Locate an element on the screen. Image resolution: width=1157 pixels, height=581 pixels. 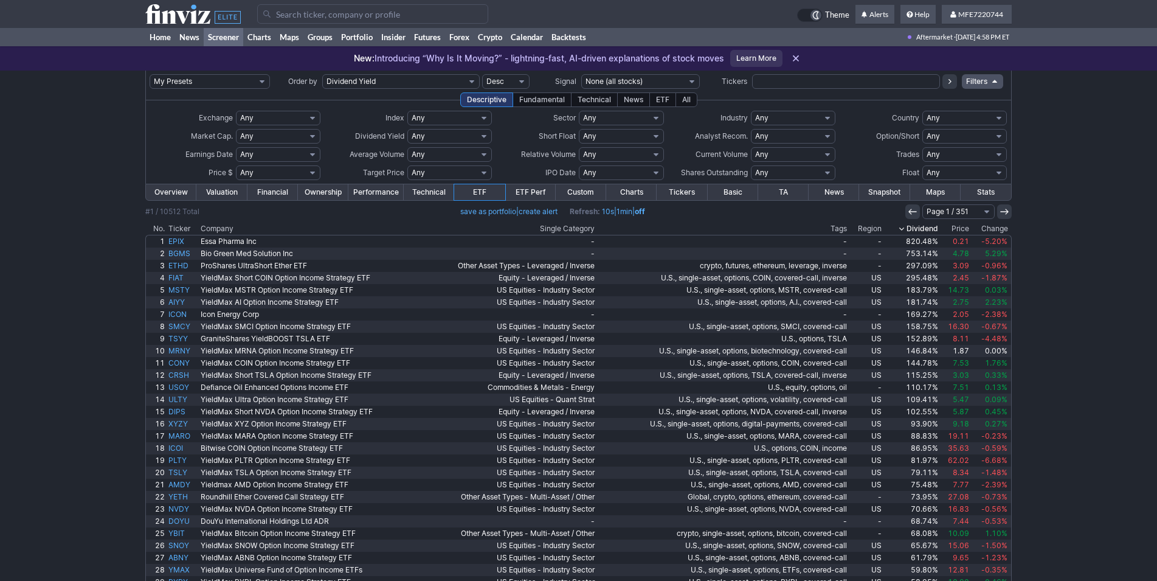
a: 10s is located at coordinates (608, 211).